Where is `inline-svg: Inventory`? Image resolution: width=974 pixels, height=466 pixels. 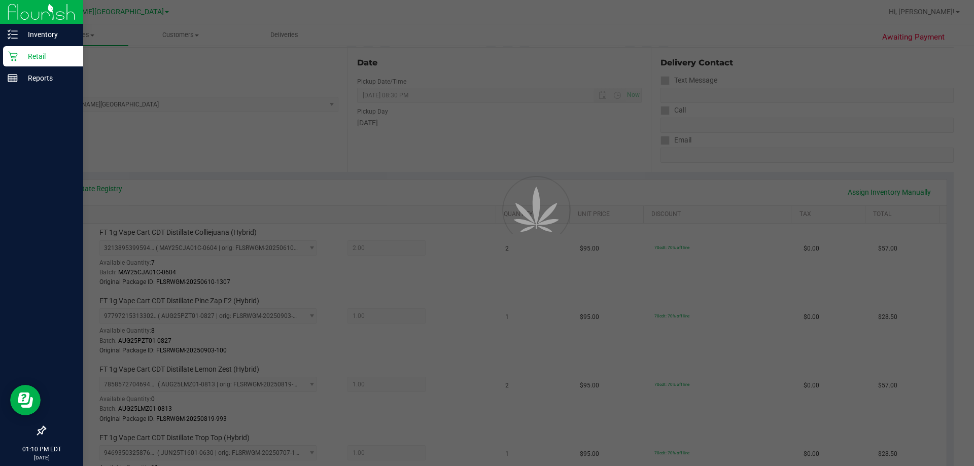 inline-svg: Inventory is located at coordinates (13, 35).